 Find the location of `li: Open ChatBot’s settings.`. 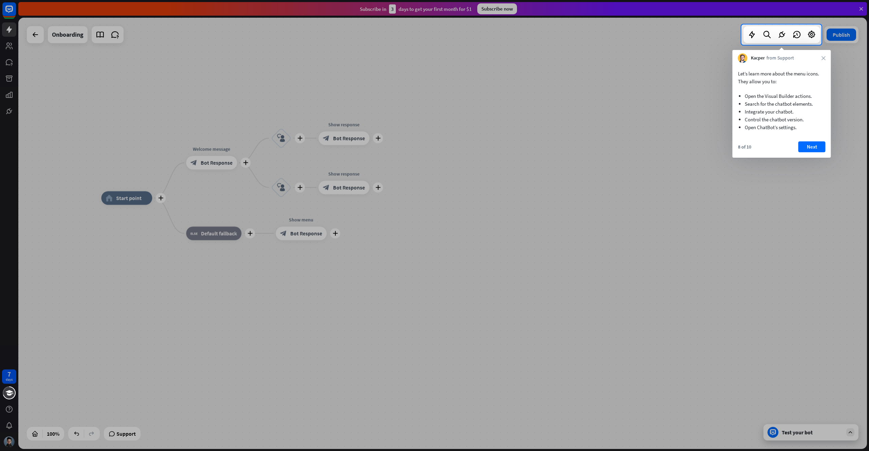

li: Open ChatBot’s settings. is located at coordinates (782, 127).